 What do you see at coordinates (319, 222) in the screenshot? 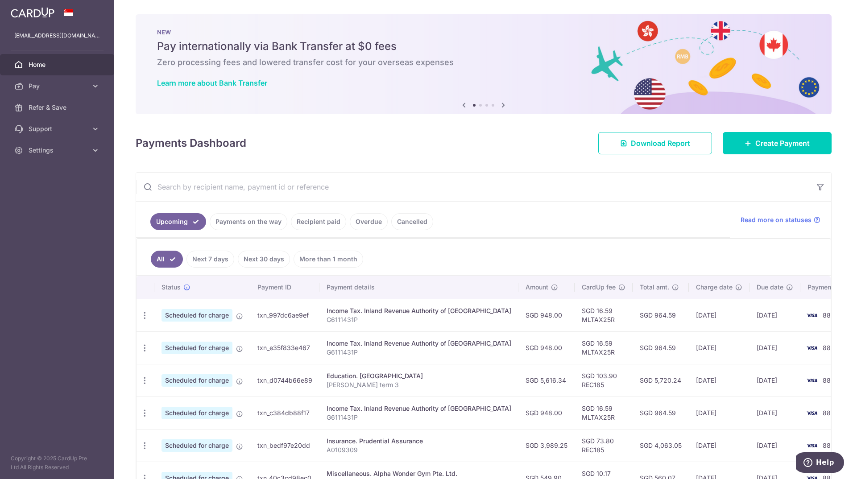
I see `a: Recipient paid` at bounding box center [319, 222].